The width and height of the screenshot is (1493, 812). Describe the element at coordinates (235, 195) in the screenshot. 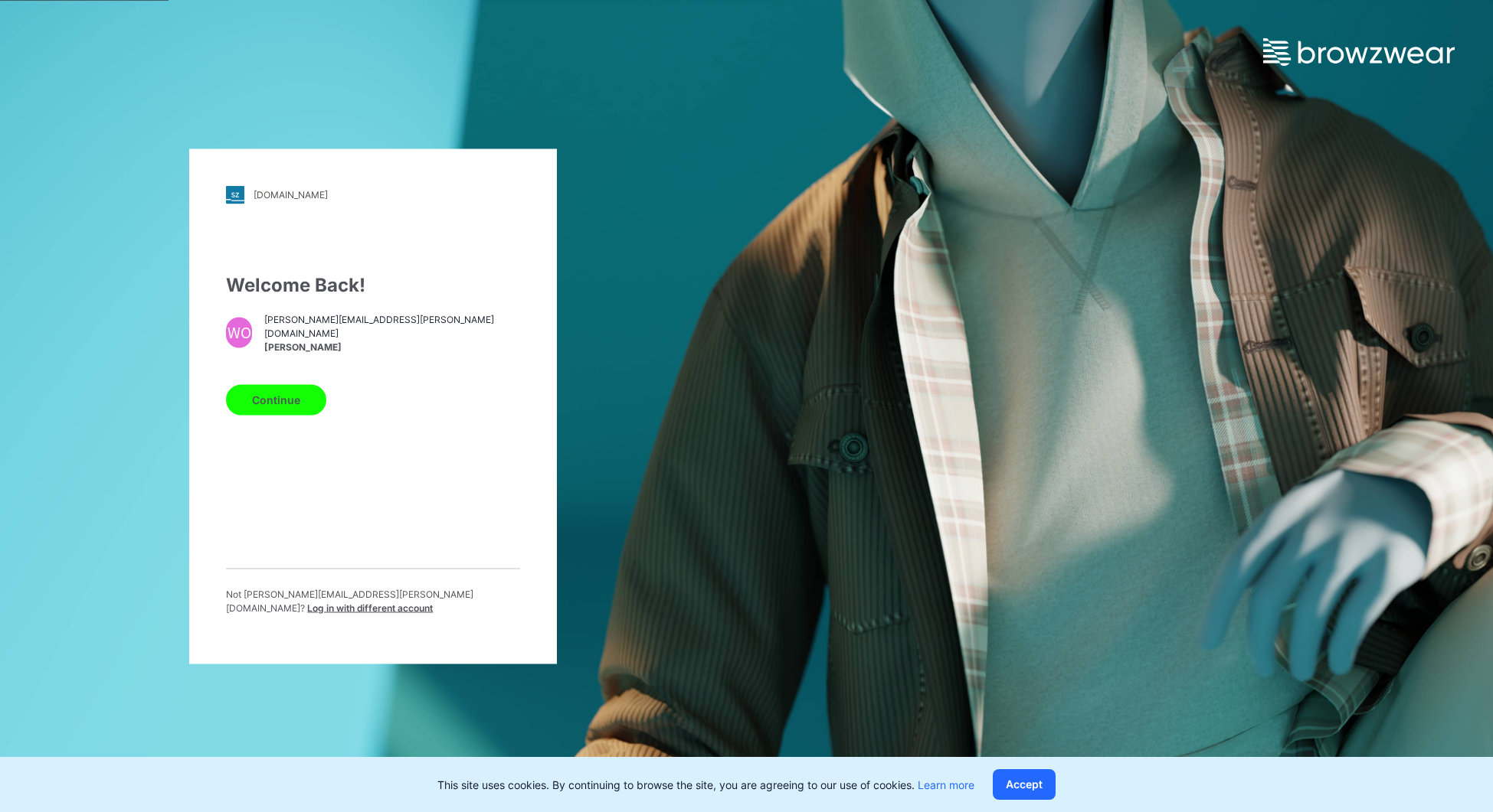

I see `img: stylezone-logo.562084cfcfab977791bfbf7441f1a819.svg` at that location.